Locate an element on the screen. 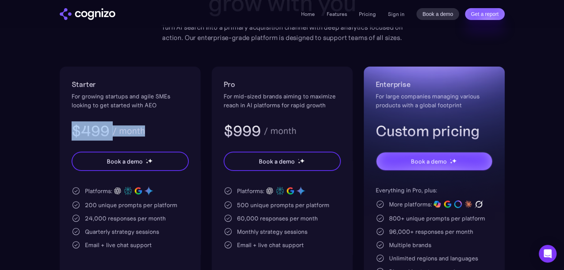 Image resolution: width=564 pixels, height=270 pixels. div: Everything in Pro, plus: is located at coordinates (434, 190).